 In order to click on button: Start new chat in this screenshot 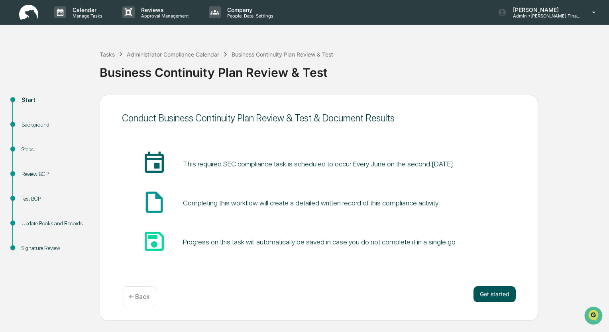, I will do `click(140, 68)`.